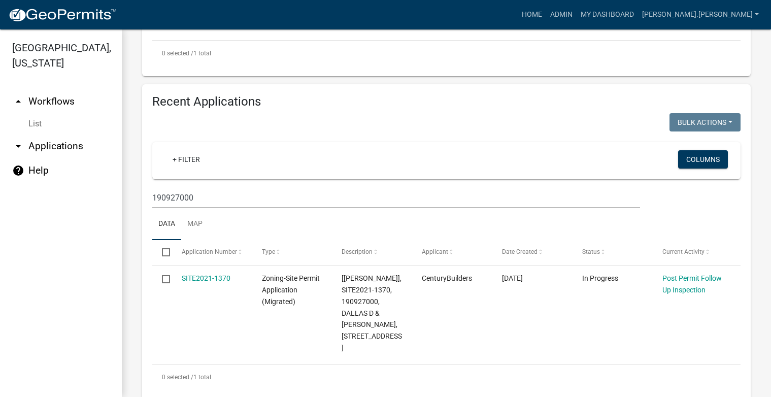  What do you see at coordinates (613, 252) in the screenshot?
I see `datatable-header-cell: Status` at bounding box center [613, 252].